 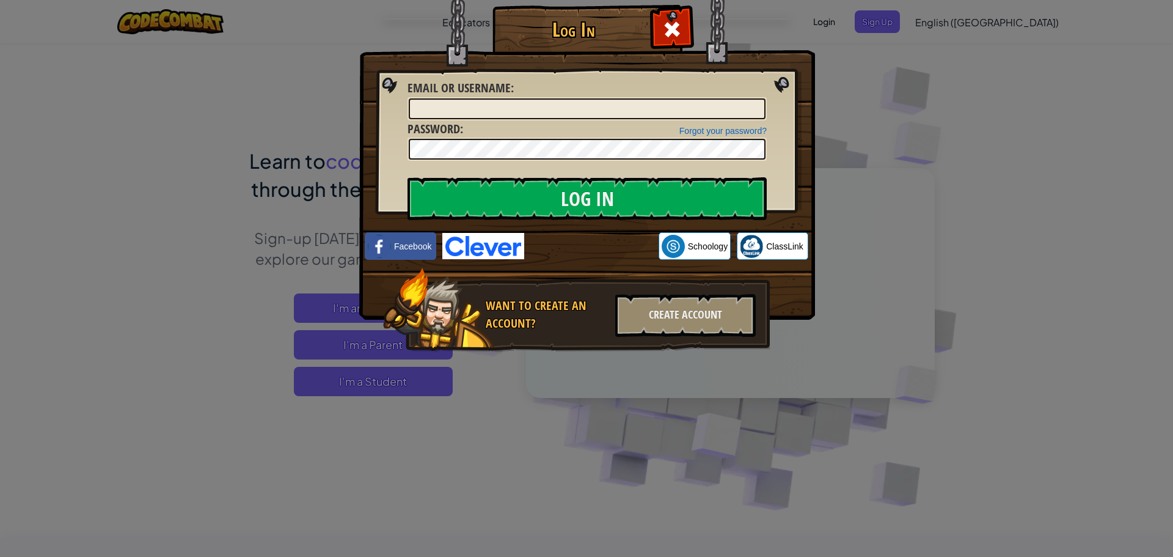 What do you see at coordinates (708, 246) in the screenshot?
I see `span: Schoology` at bounding box center [708, 246].